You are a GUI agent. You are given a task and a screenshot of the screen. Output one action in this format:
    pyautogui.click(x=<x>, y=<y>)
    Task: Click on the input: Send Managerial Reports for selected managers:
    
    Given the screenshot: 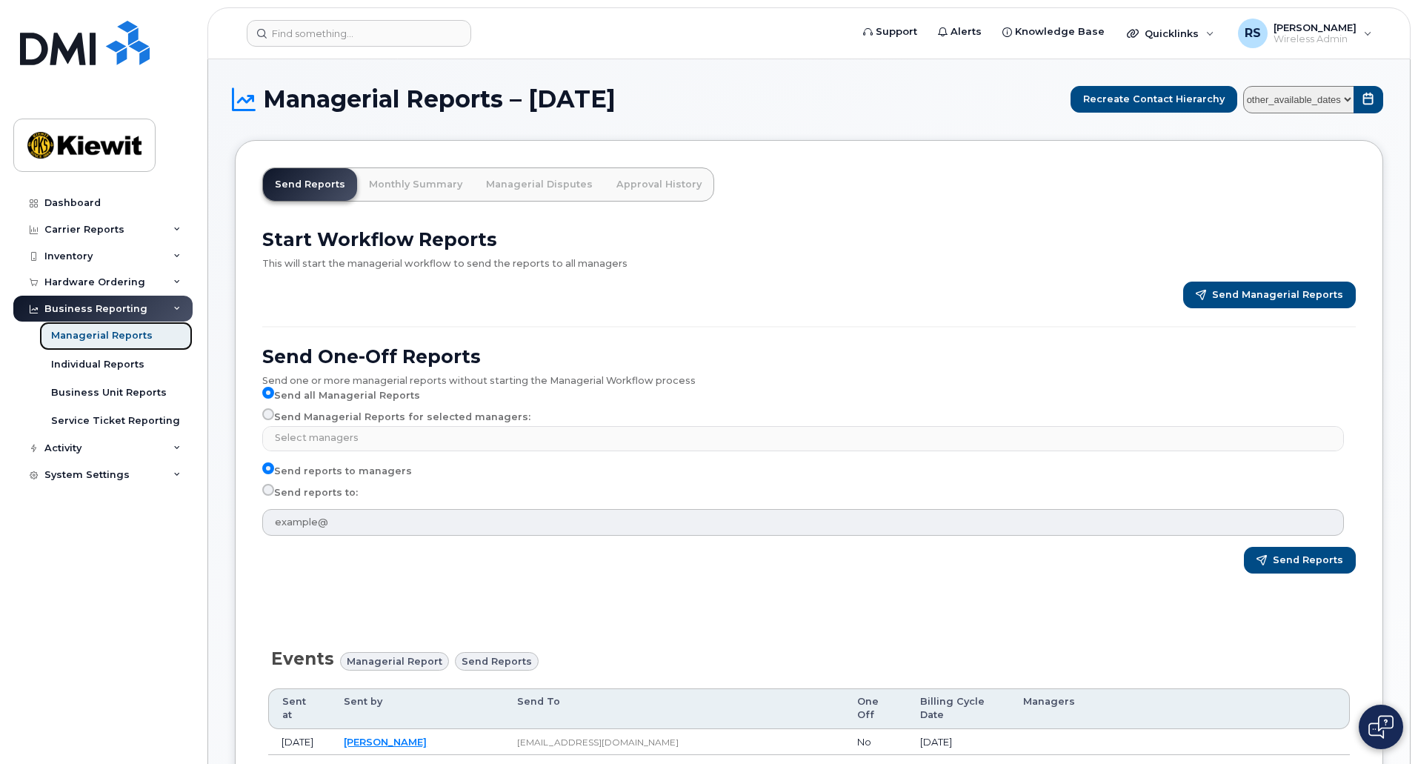 What is the action you would take?
    pyautogui.click(x=268, y=414)
    